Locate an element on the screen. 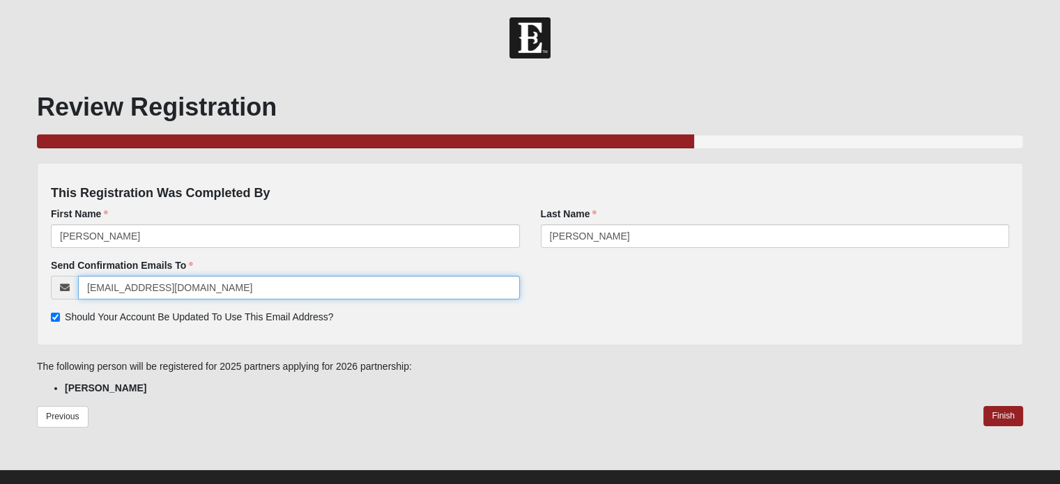 The width and height of the screenshot is (1060, 484). h1: Review Registration is located at coordinates (530, 107).